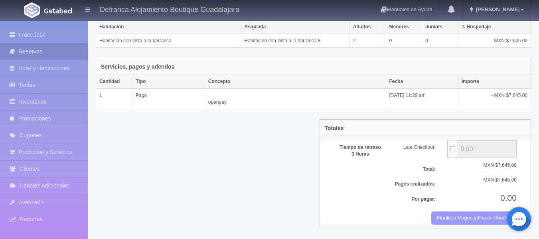  I want to click on div: 0.00, so click(482, 198).